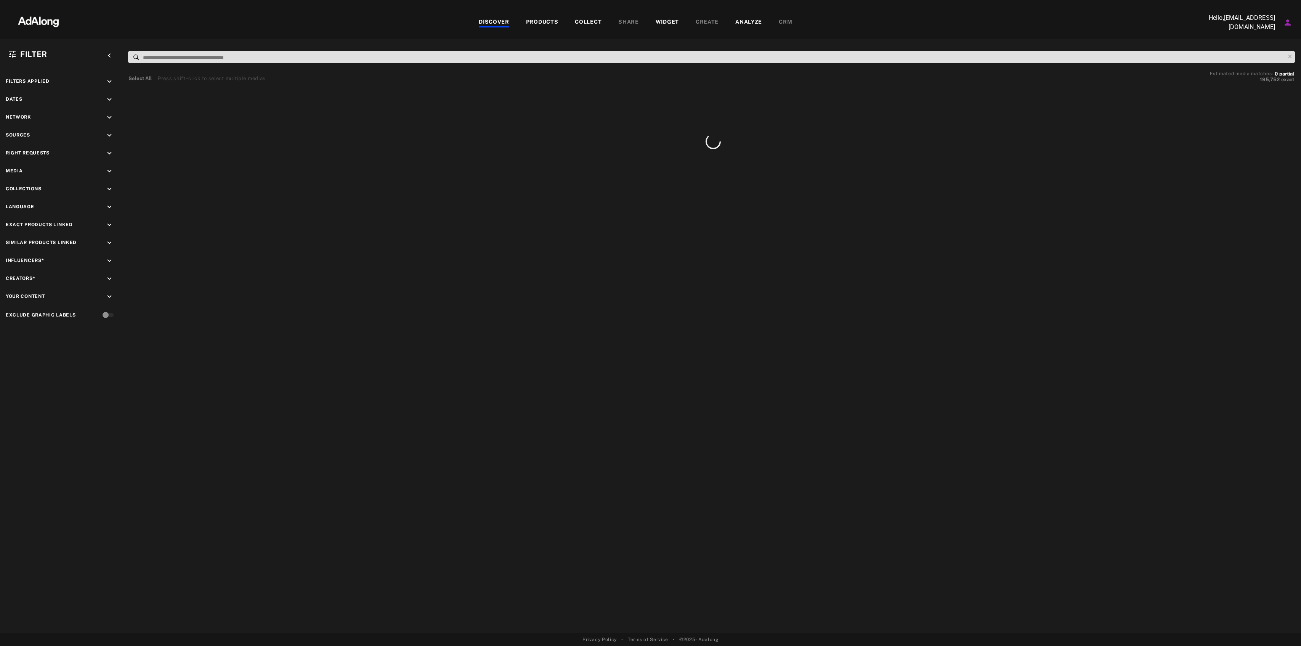 The width and height of the screenshot is (1301, 646). What do you see at coordinates (629, 22) in the screenshot?
I see `div: SHARE` at bounding box center [629, 22].